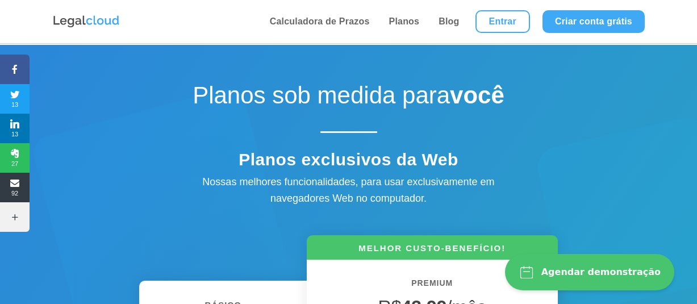  Describe the element at coordinates (477, 95) in the screenshot. I see `strong: você` at that location.